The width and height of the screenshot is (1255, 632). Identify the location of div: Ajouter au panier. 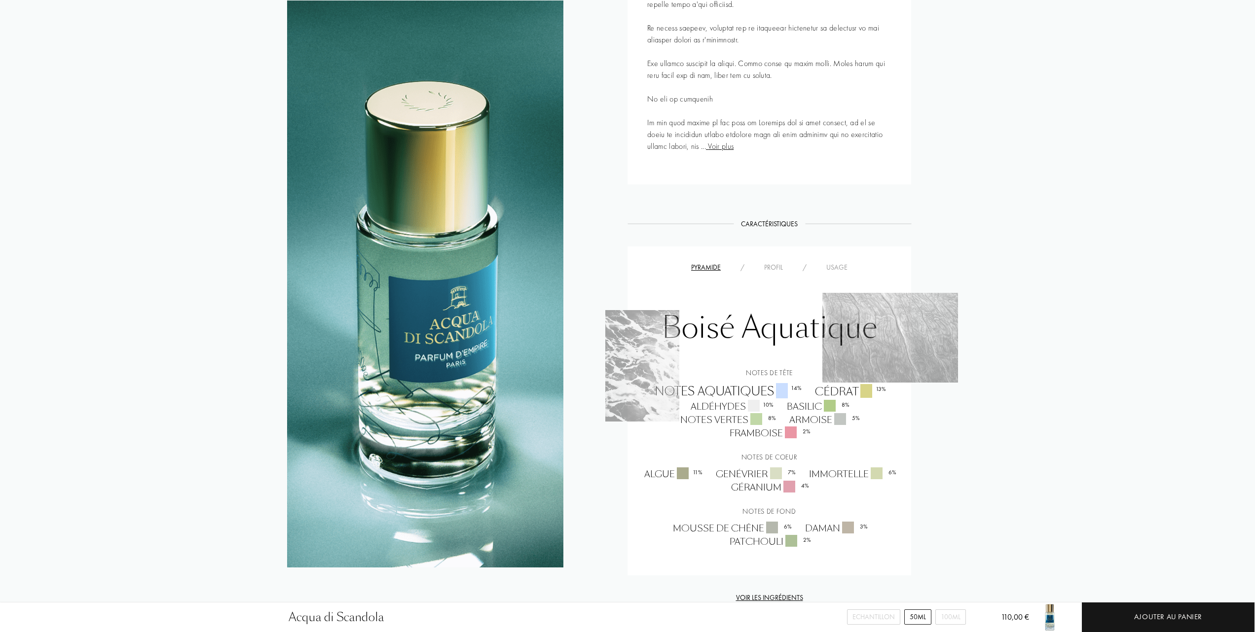
(1168, 617).